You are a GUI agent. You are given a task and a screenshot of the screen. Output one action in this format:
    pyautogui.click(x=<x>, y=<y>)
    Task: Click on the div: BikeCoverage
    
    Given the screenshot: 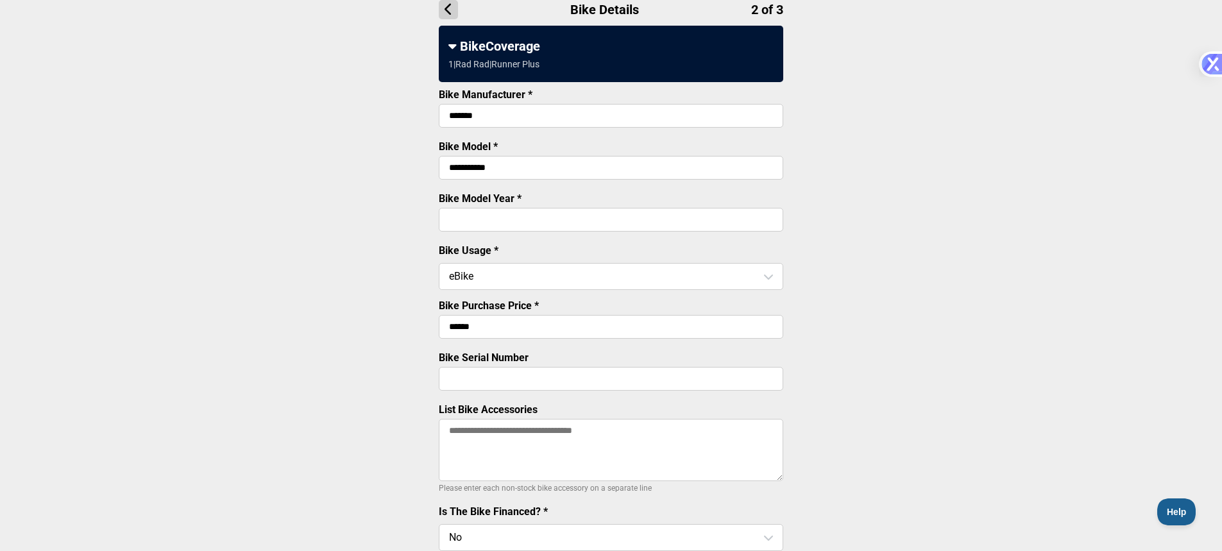 What is the action you would take?
    pyautogui.click(x=611, y=46)
    